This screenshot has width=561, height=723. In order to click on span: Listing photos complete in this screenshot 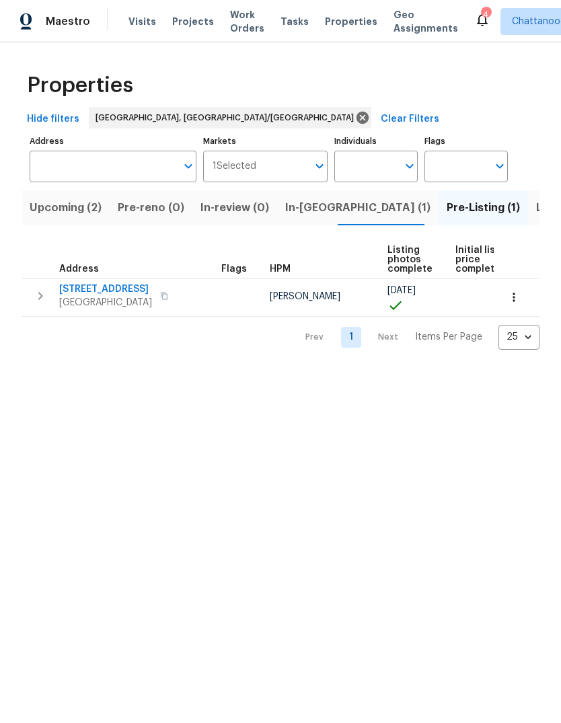, I will do `click(409, 260)`.